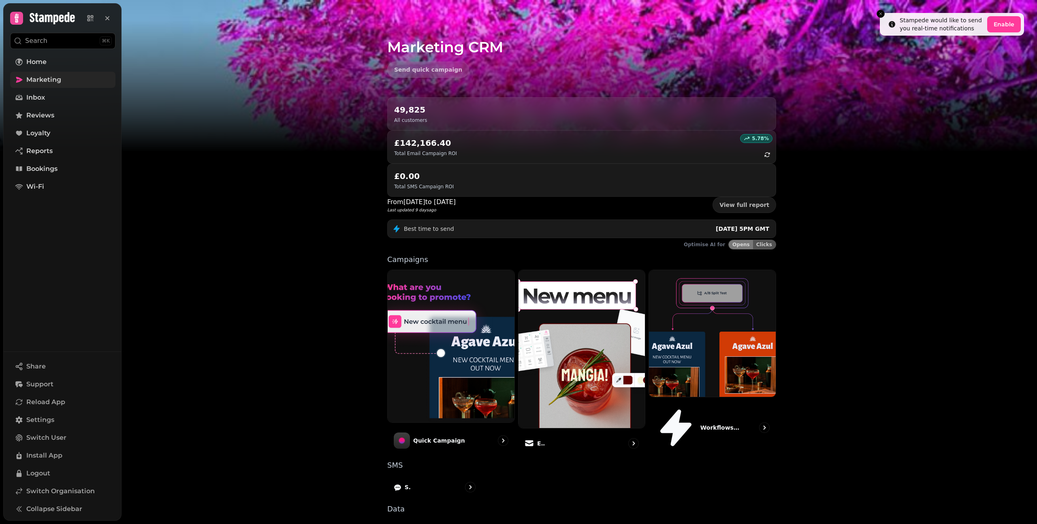  I want to click on h1: Marketing CRM, so click(581, 37).